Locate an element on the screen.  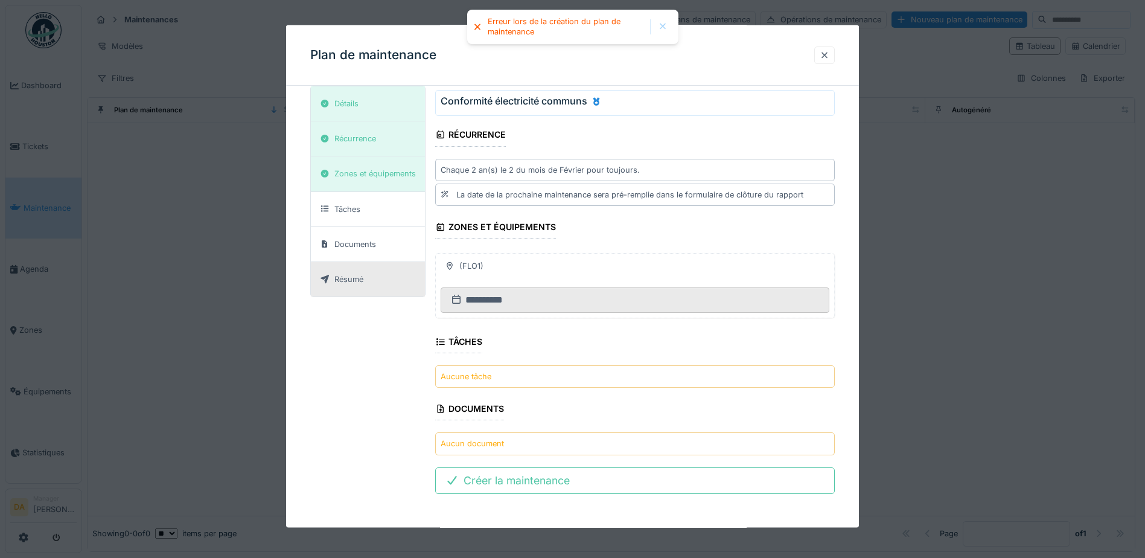
div: Erreur lors de la création du plan de maintenance is located at coordinates (565, 27).